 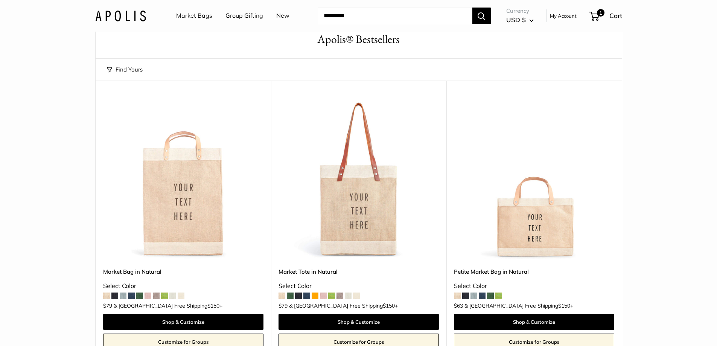 I want to click on img: Apolis, so click(x=120, y=15).